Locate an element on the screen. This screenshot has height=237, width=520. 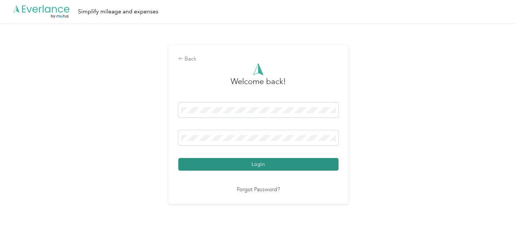
div: Back is located at coordinates (258, 59).